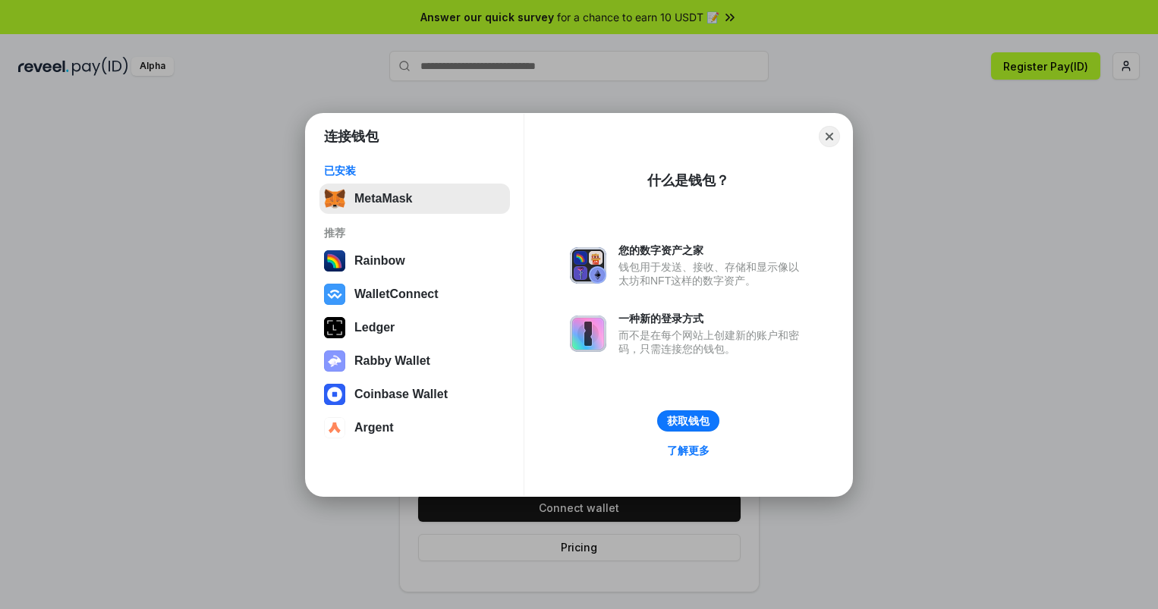  I want to click on div: 已安装, so click(414, 171).